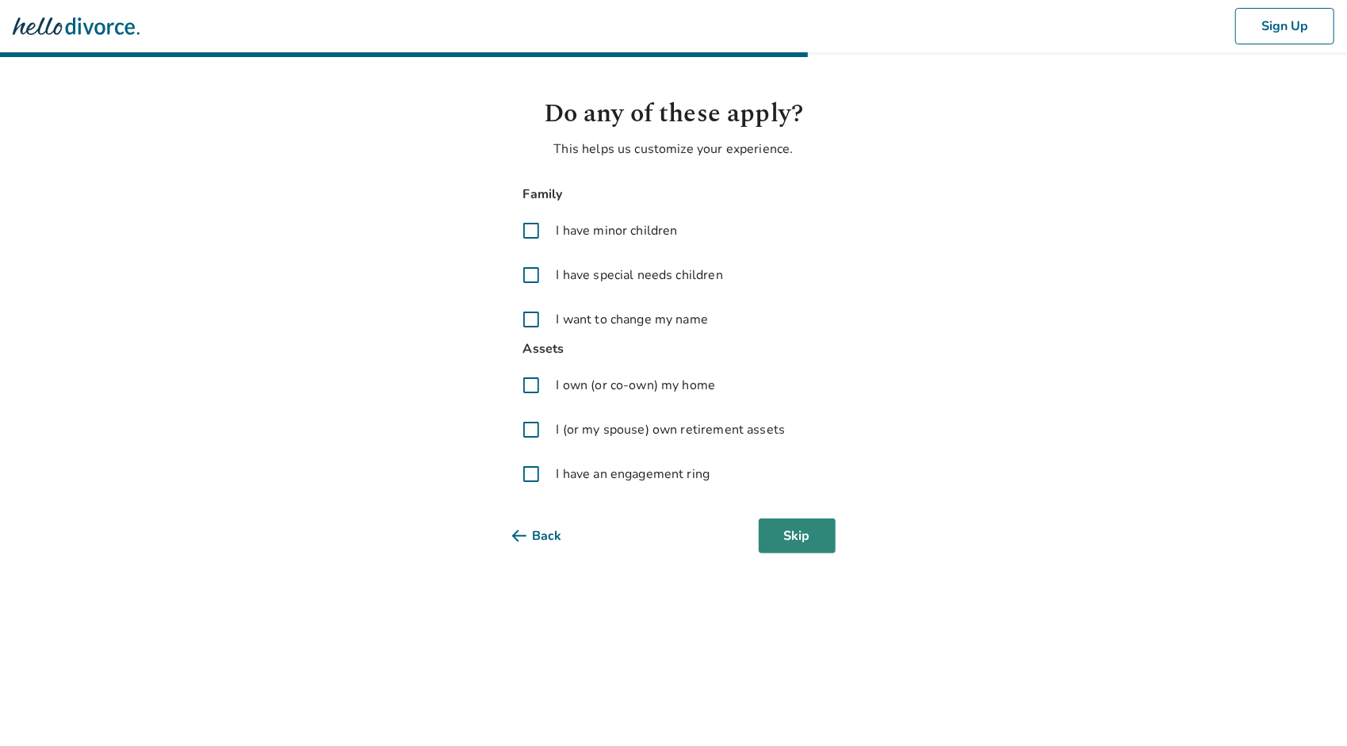 The width and height of the screenshot is (1347, 746). I want to click on span: I have minor children, so click(617, 231).